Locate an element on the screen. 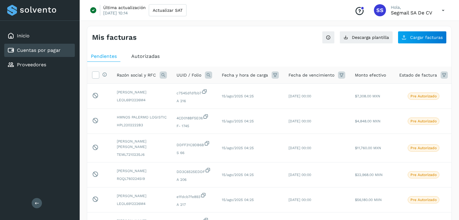 Image resolution: width=459 pixels, height=220 pixels. span: 4CD018BF5E06 is located at coordinates (194, 117).